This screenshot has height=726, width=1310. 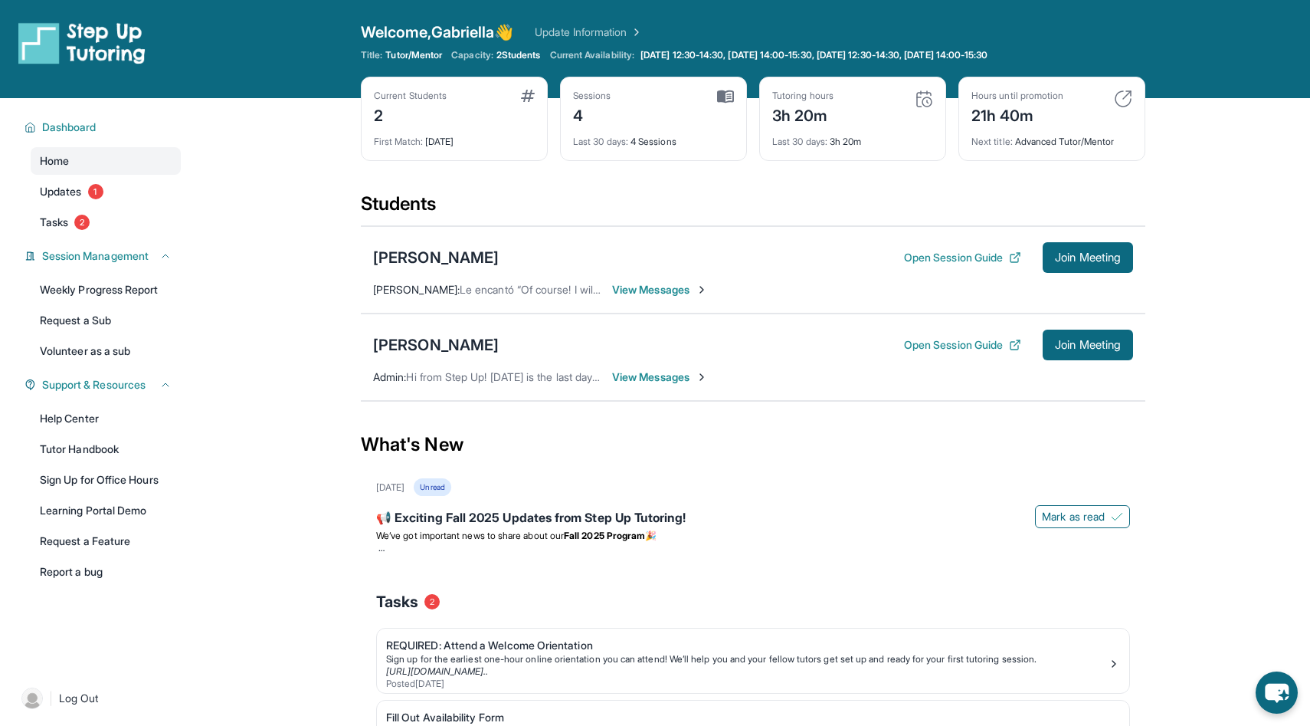 I want to click on div: Sign up for the earliest one-hour online orientation you can attend! We’ll help you and your fell..., so click(x=747, y=659).